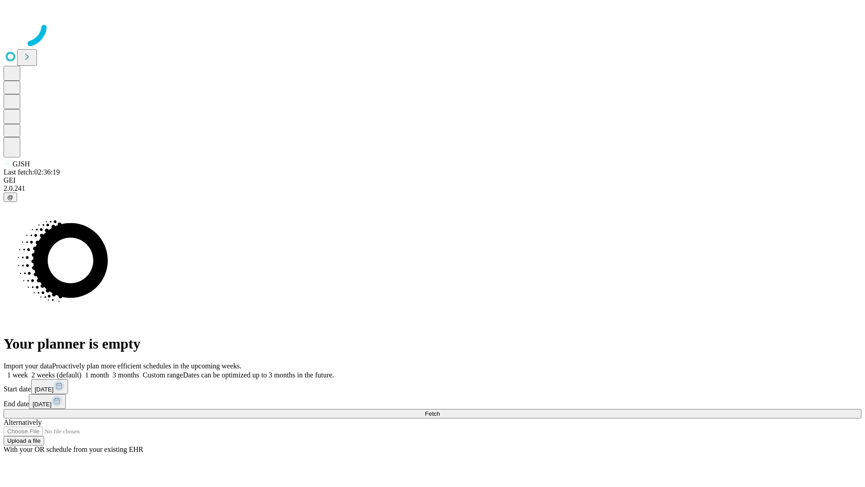  Describe the element at coordinates (73, 449) in the screenshot. I see `span: With your OR schedule from your existing EHR` at that location.